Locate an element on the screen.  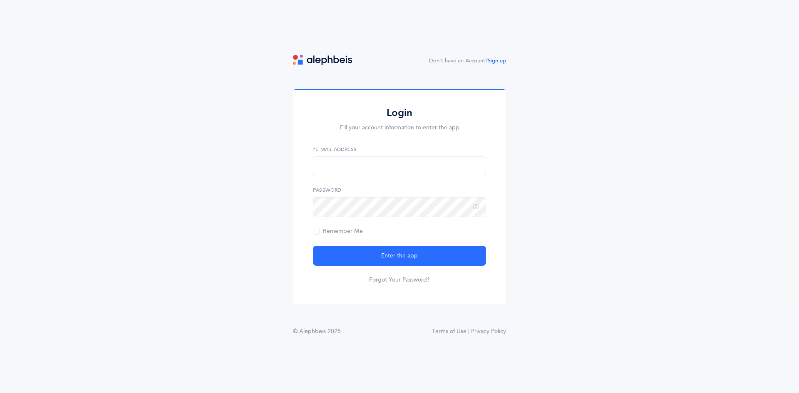
span: Enter the app is located at coordinates (399, 256).